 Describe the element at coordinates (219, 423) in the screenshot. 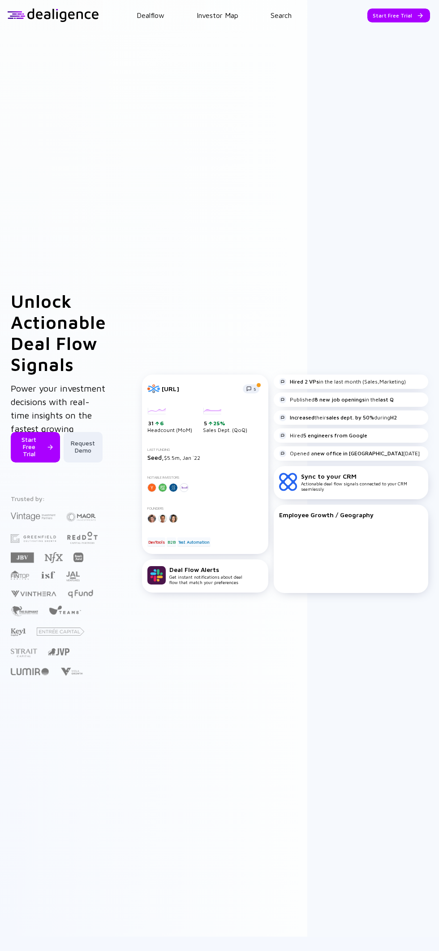

I see `div: 25%` at that location.